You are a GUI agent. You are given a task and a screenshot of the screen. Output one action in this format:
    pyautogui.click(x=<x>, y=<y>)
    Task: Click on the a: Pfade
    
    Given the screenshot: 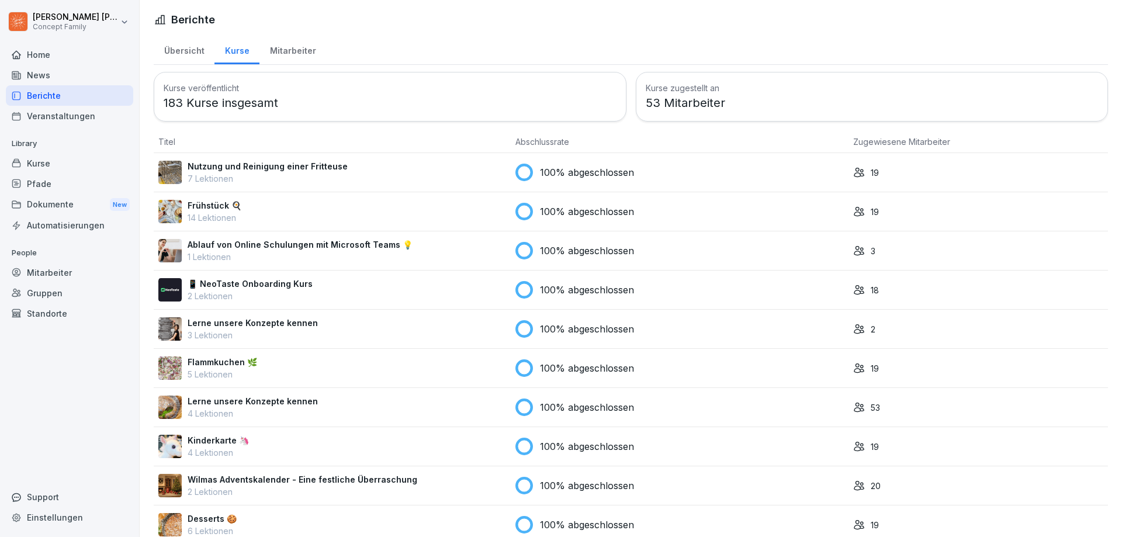 What is the action you would take?
    pyautogui.click(x=70, y=184)
    